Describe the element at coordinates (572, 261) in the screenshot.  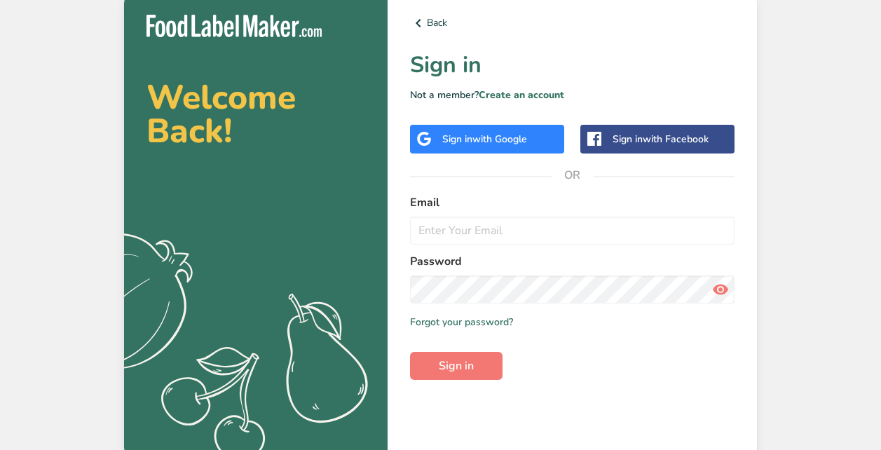
I see `label: Password` at that location.